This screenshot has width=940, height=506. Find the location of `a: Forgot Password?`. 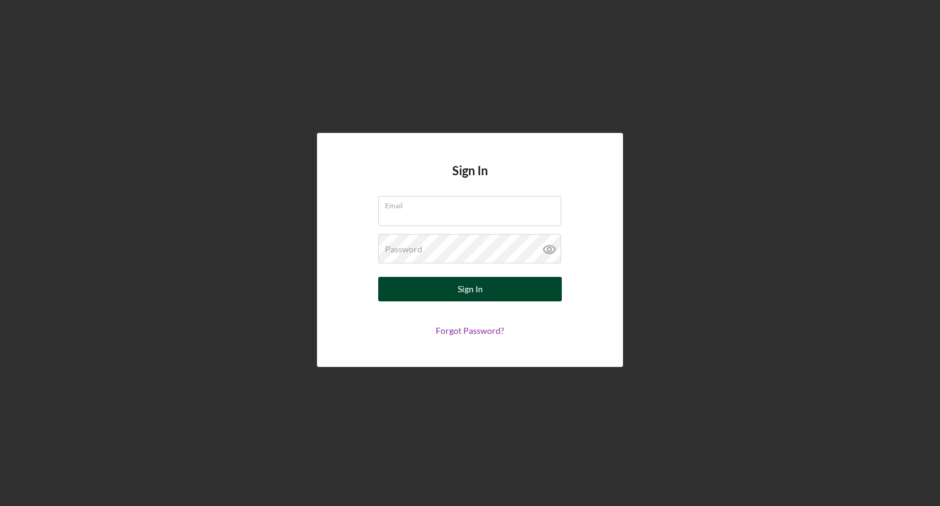

a: Forgot Password? is located at coordinates (470, 330).